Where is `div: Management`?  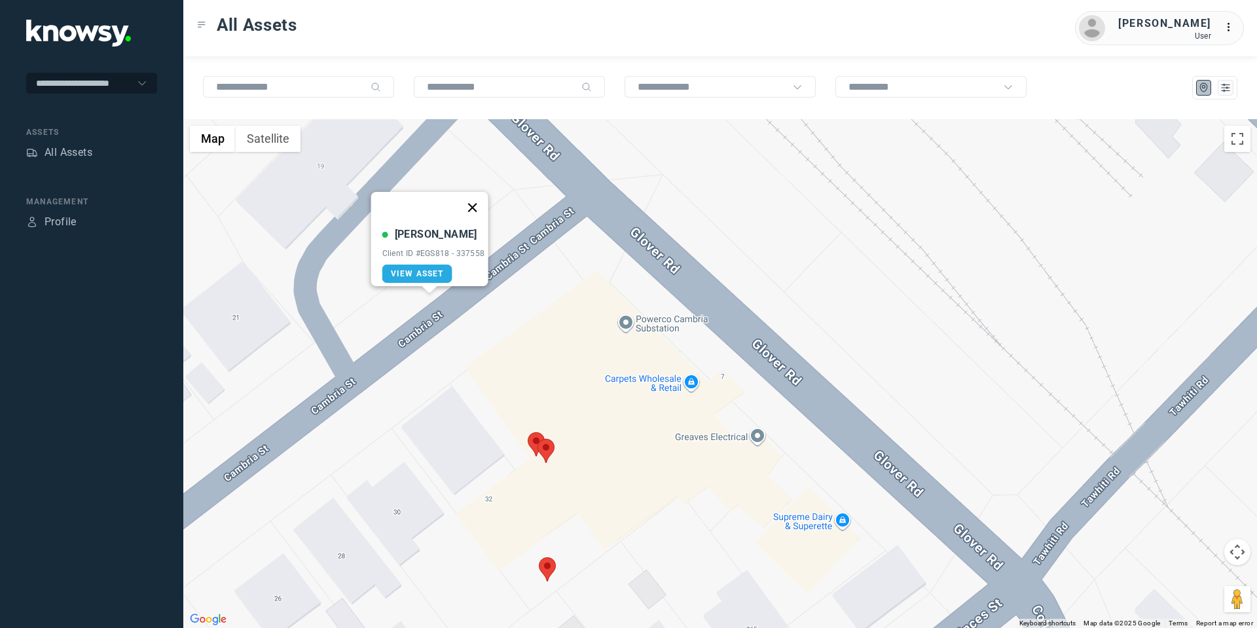
div: Management is located at coordinates (92, 202).